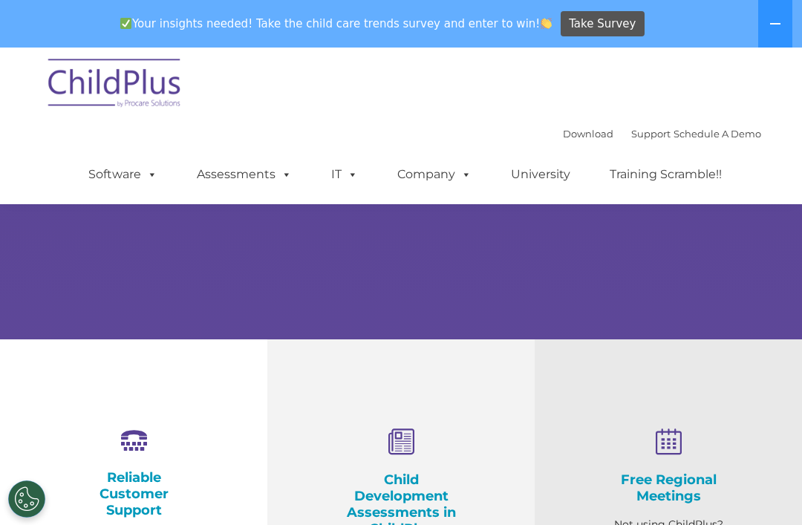 The width and height of the screenshot is (802, 525). Describe the element at coordinates (602, 24) in the screenshot. I see `span: Take Survey` at that location.